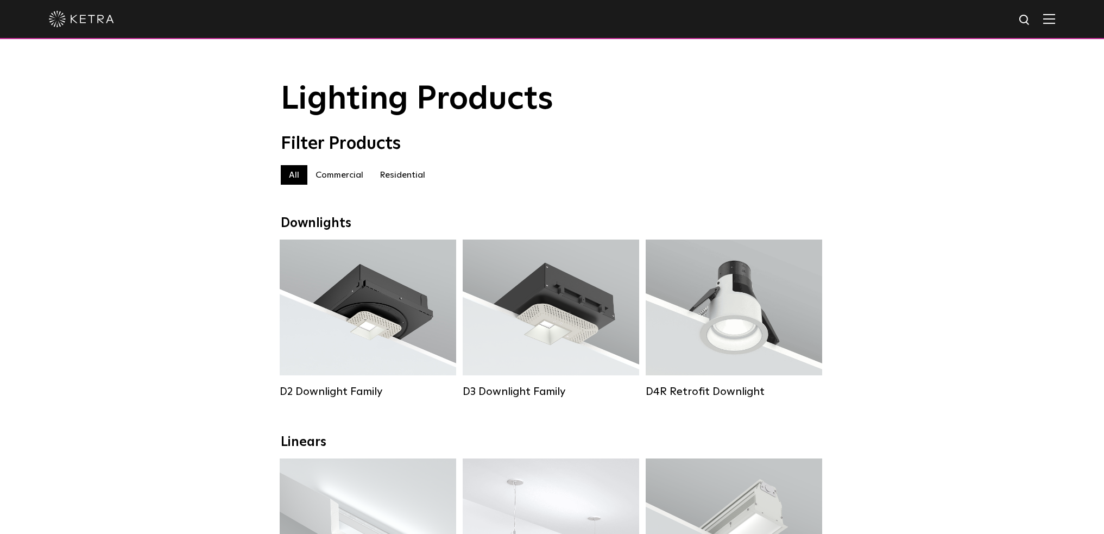 The width and height of the screenshot is (1104, 534). I want to click on label: Residential, so click(403, 175).